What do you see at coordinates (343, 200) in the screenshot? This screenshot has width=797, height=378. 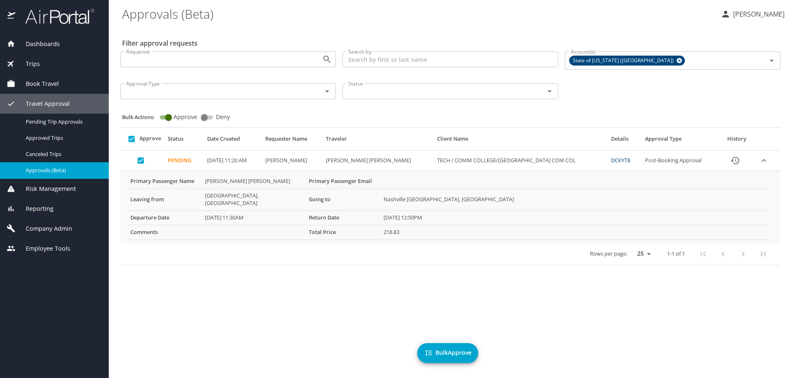 I see `th: Going to` at bounding box center [343, 200].